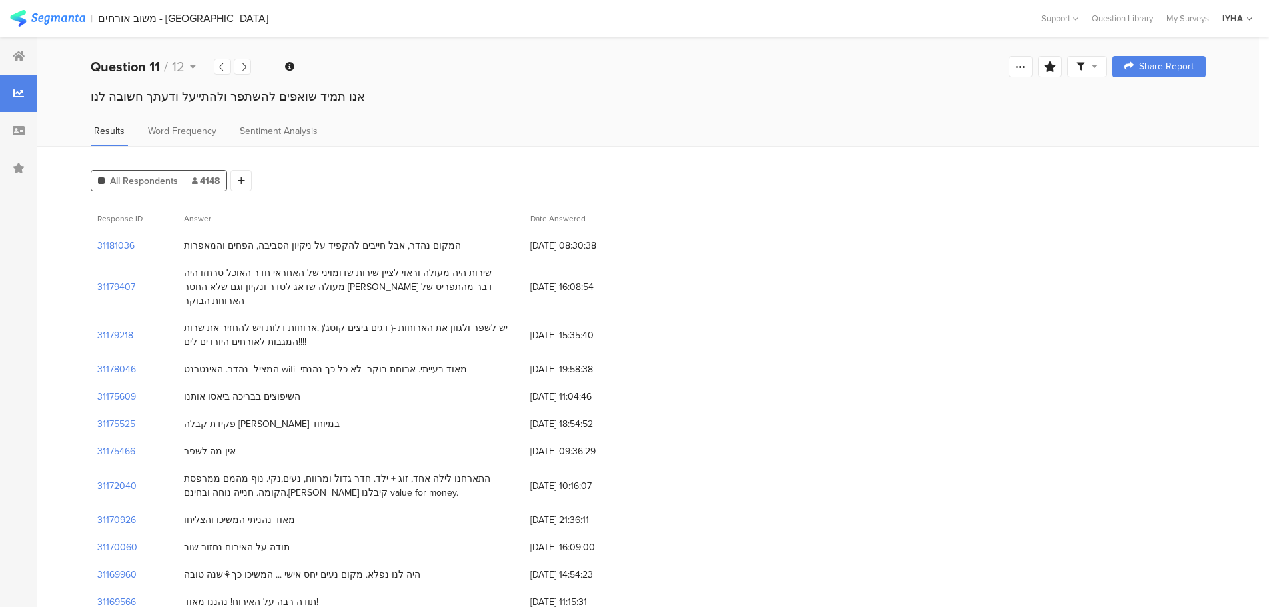 This screenshot has height=607, width=1269. What do you see at coordinates (47, 18) in the screenshot?
I see `img: segmanta logo` at bounding box center [47, 18].